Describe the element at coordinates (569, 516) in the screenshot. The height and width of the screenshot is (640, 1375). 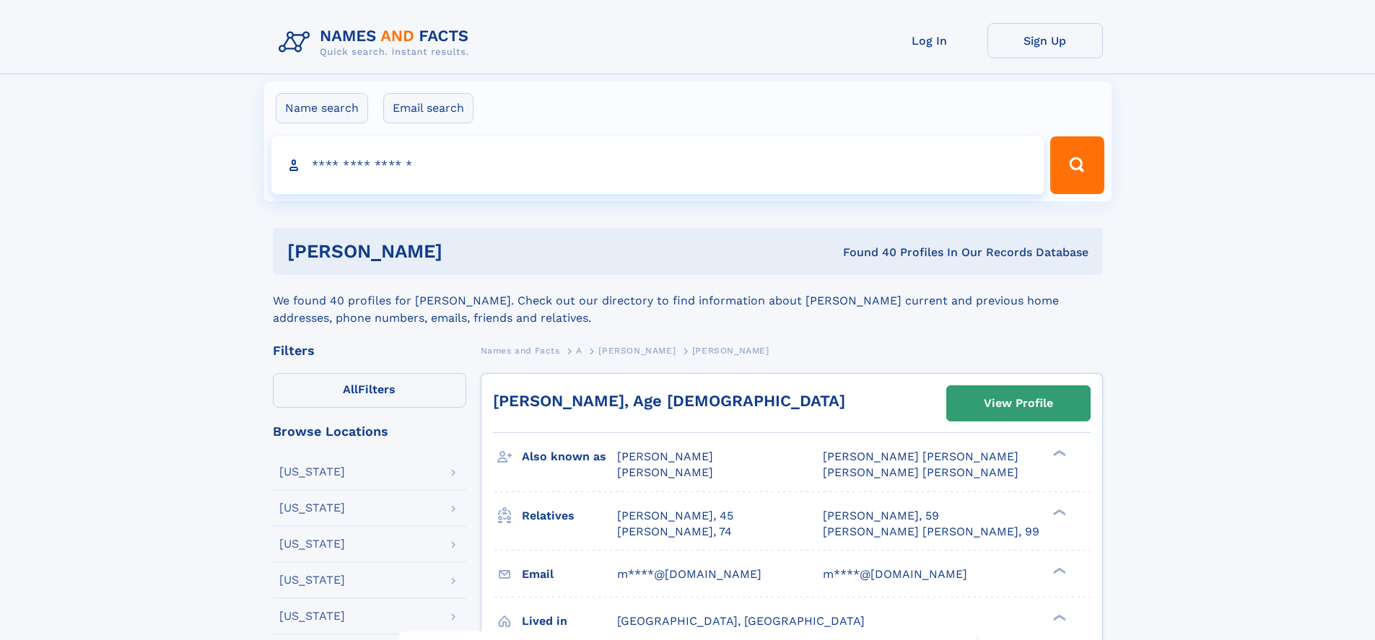
I see `h3: Relatives` at that location.